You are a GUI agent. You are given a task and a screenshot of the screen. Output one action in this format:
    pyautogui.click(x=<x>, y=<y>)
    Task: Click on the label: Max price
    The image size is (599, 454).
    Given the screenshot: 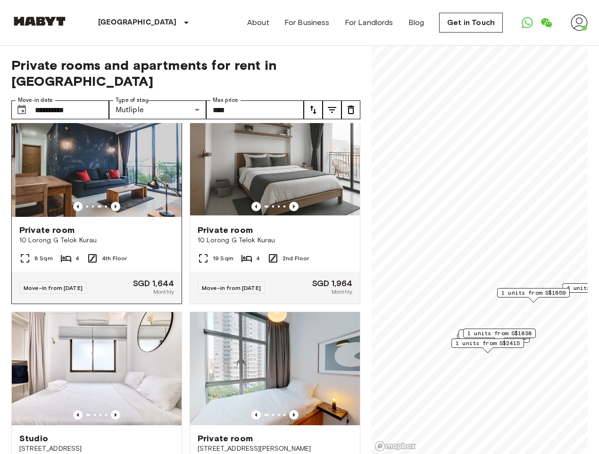 What is the action you would take?
    pyautogui.click(x=225, y=100)
    